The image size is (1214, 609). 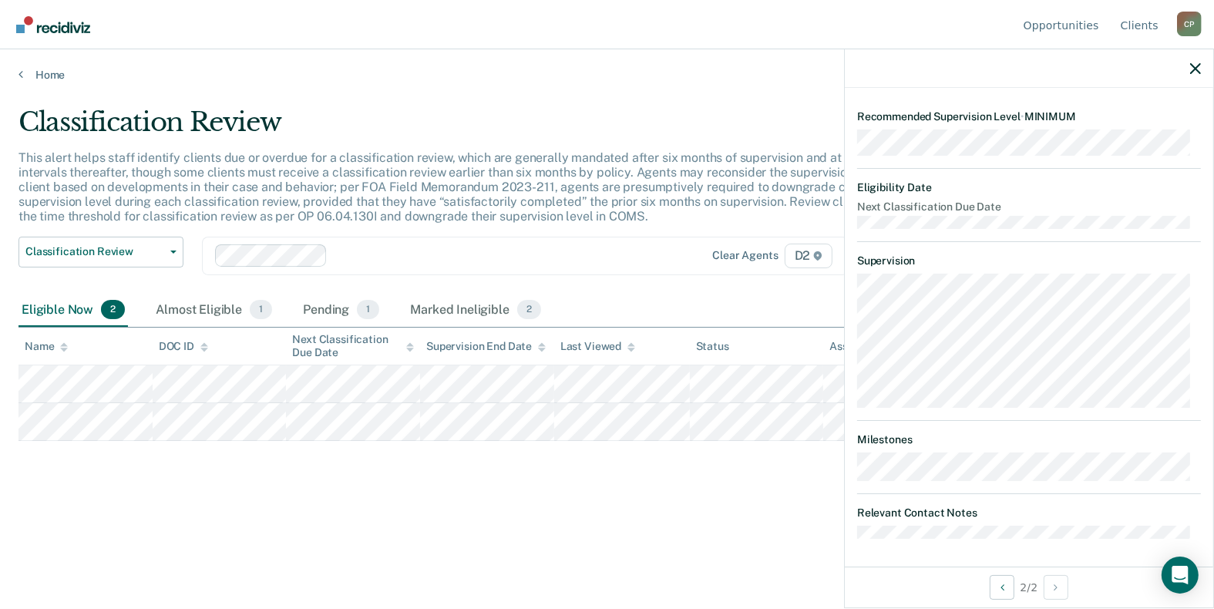 I want to click on a: Home, so click(x=606, y=75).